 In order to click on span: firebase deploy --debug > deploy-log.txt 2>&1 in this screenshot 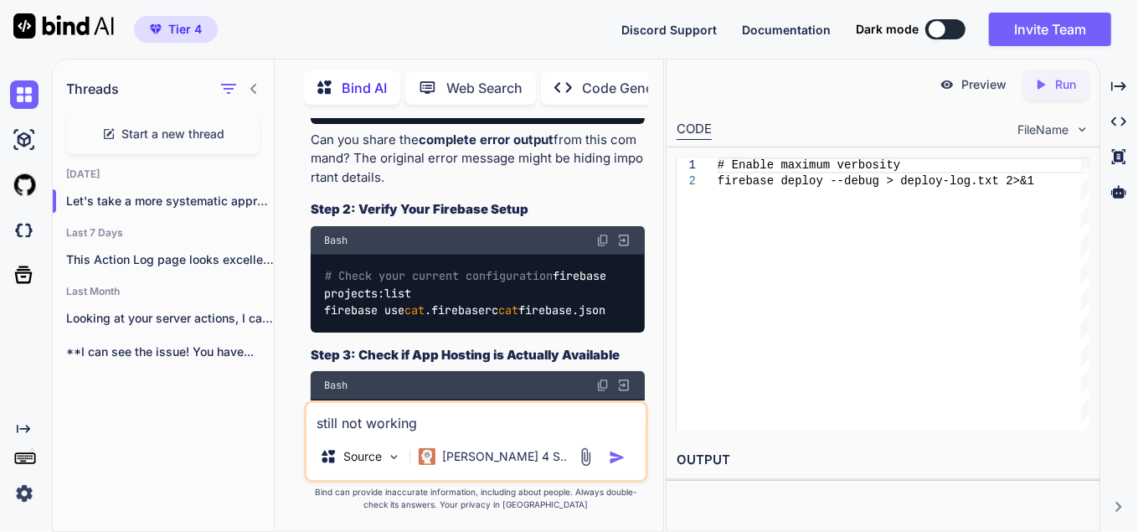, I will do `click(876, 181)`.